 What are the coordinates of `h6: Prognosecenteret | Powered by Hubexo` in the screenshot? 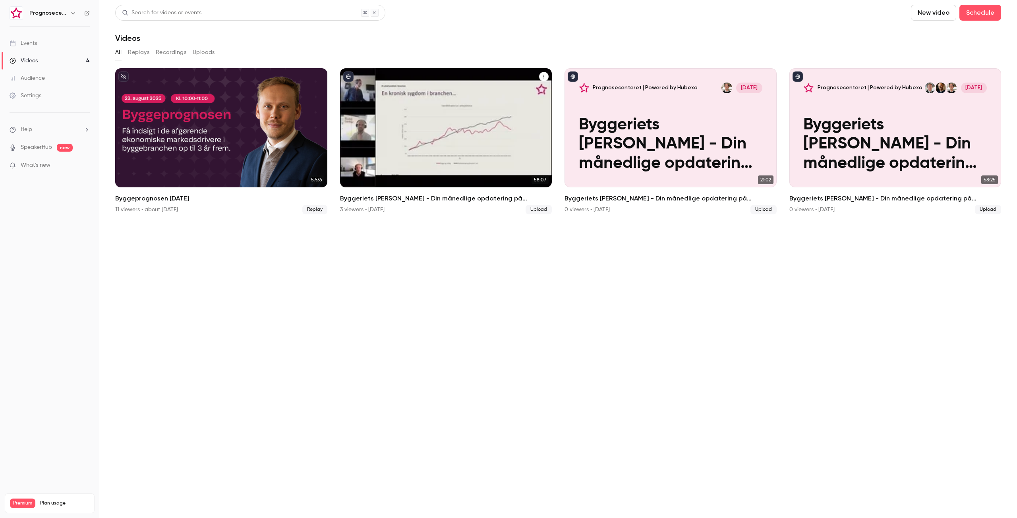 It's located at (48, 13).